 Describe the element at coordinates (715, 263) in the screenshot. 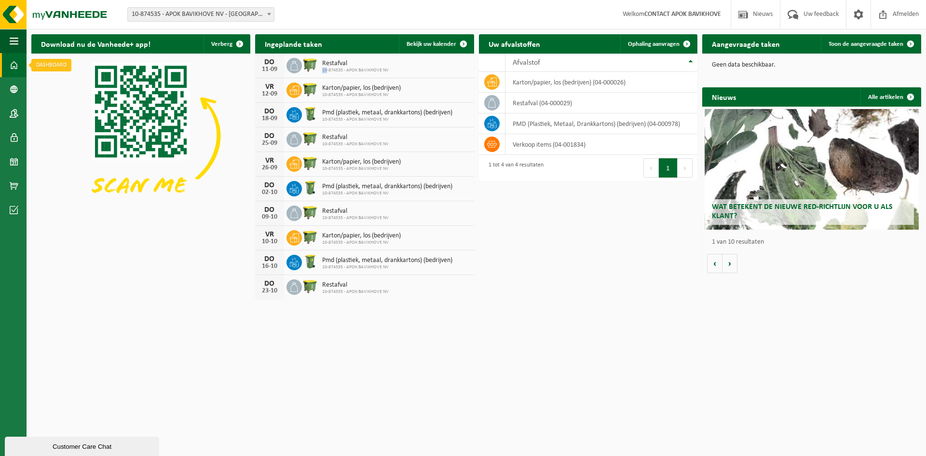

I see `button: Vorige` at that location.